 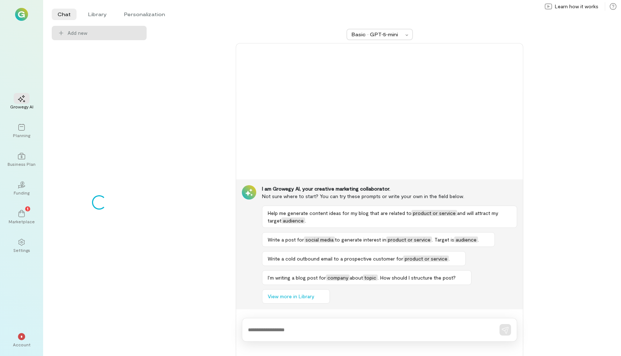 What do you see at coordinates (297, 278) in the screenshot?
I see `span: I’m writing a blog post for` at bounding box center [297, 278].